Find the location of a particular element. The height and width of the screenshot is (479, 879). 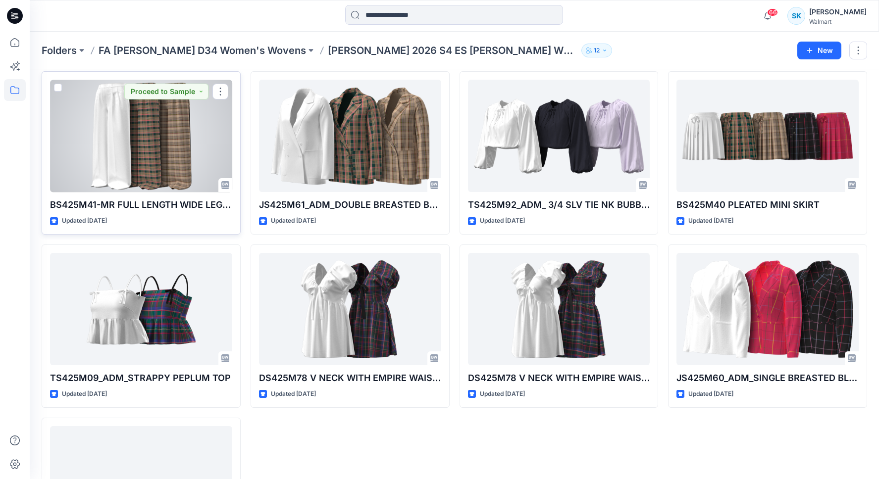

div: SK is located at coordinates (796, 16).